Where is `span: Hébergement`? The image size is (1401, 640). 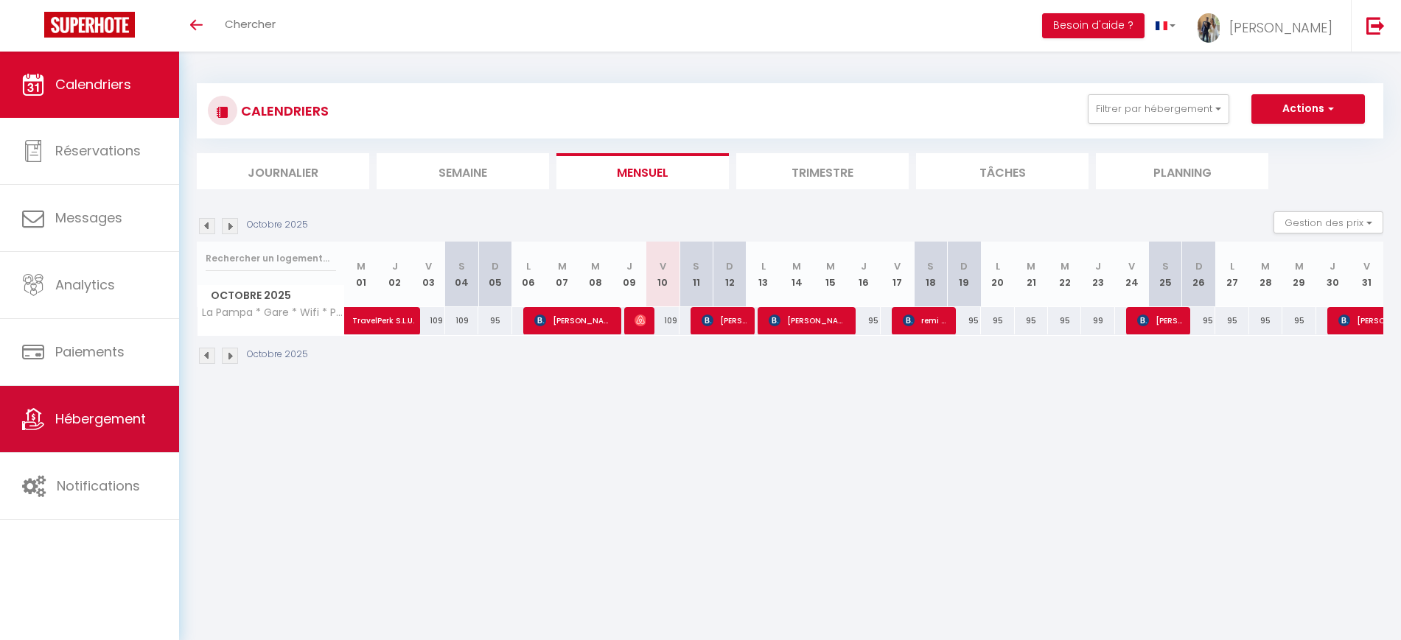
span: Hébergement is located at coordinates (100, 419).